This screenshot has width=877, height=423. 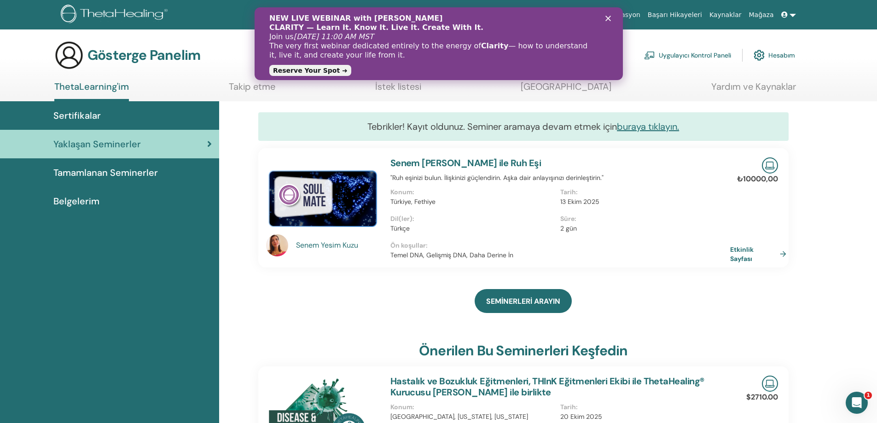 What do you see at coordinates (252, 87) in the screenshot?
I see `font: Takip etme` at bounding box center [252, 87].